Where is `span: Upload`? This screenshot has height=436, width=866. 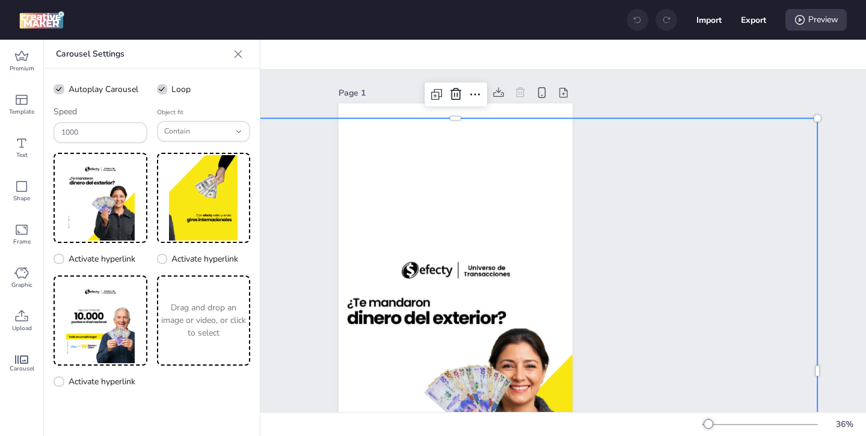 span: Upload is located at coordinates (22, 328).